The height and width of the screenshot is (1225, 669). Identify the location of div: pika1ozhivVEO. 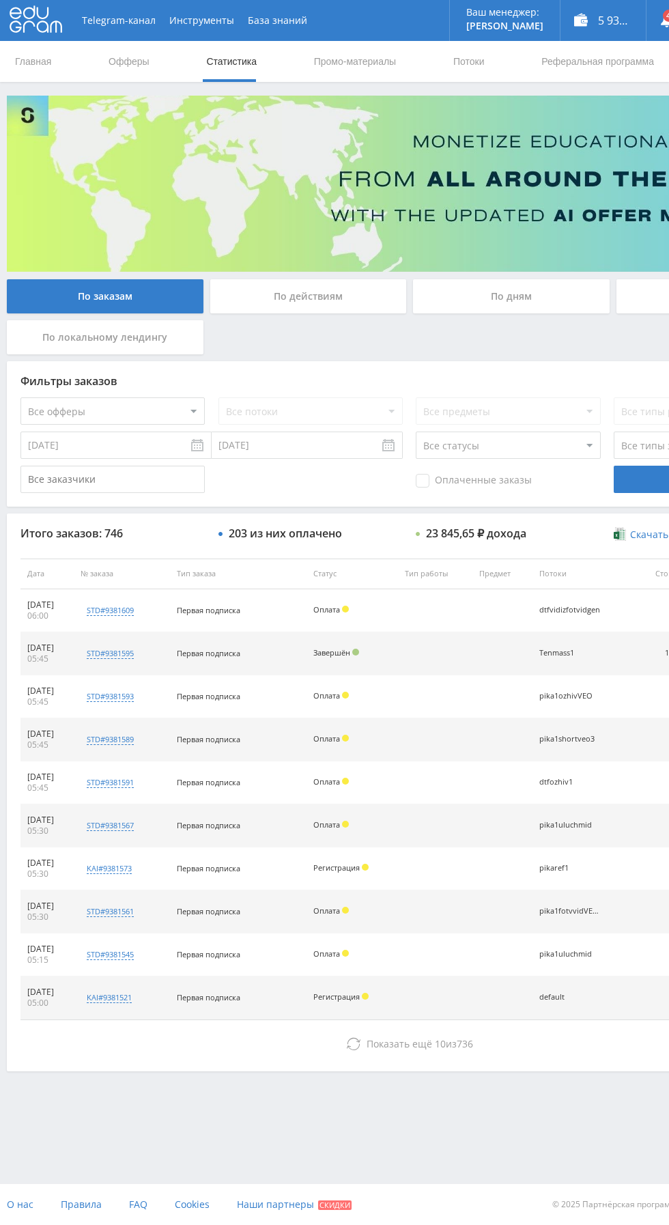
(570, 696).